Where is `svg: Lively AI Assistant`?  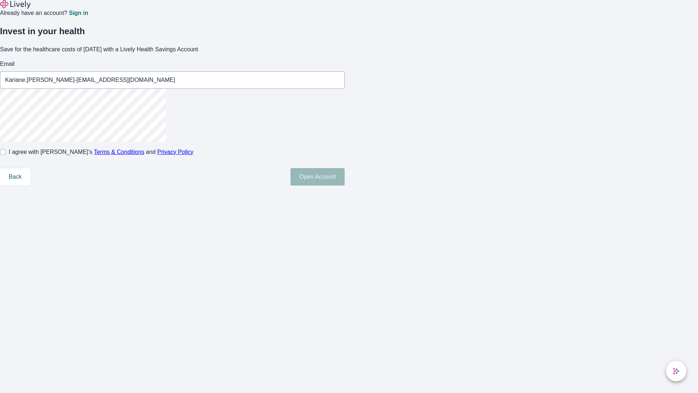 svg: Lively AI Assistant is located at coordinates (676, 371).